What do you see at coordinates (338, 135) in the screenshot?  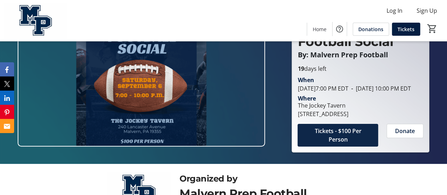 I see `button: Tickets - $100 Per Person` at bounding box center [338, 135].